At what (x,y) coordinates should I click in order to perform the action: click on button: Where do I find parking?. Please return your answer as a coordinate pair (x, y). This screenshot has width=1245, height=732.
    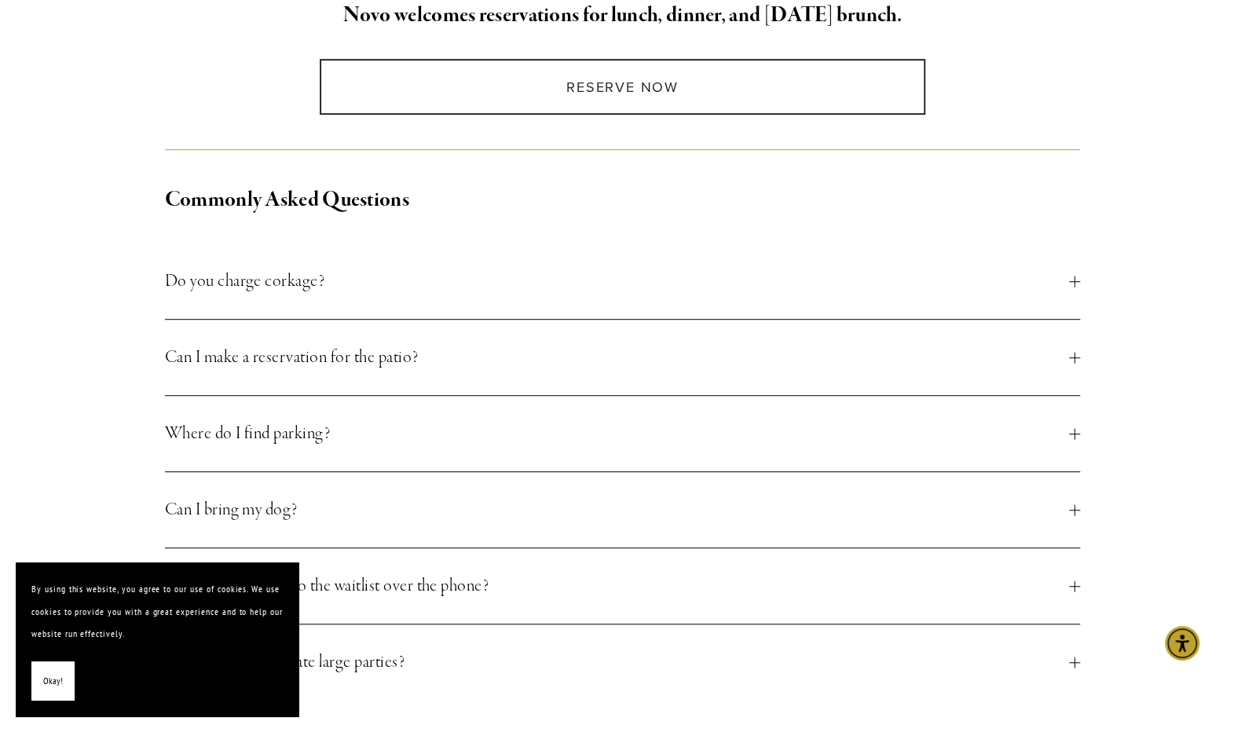
    Looking at the image, I should click on (623, 433).